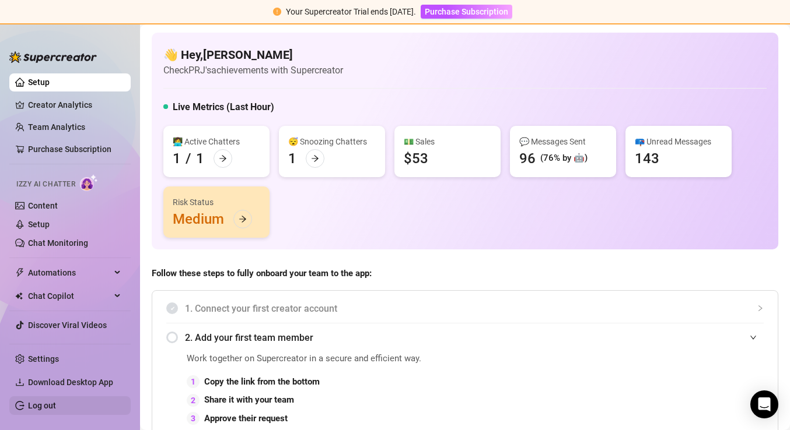  I want to click on a: Creator Analytics, so click(75, 105).